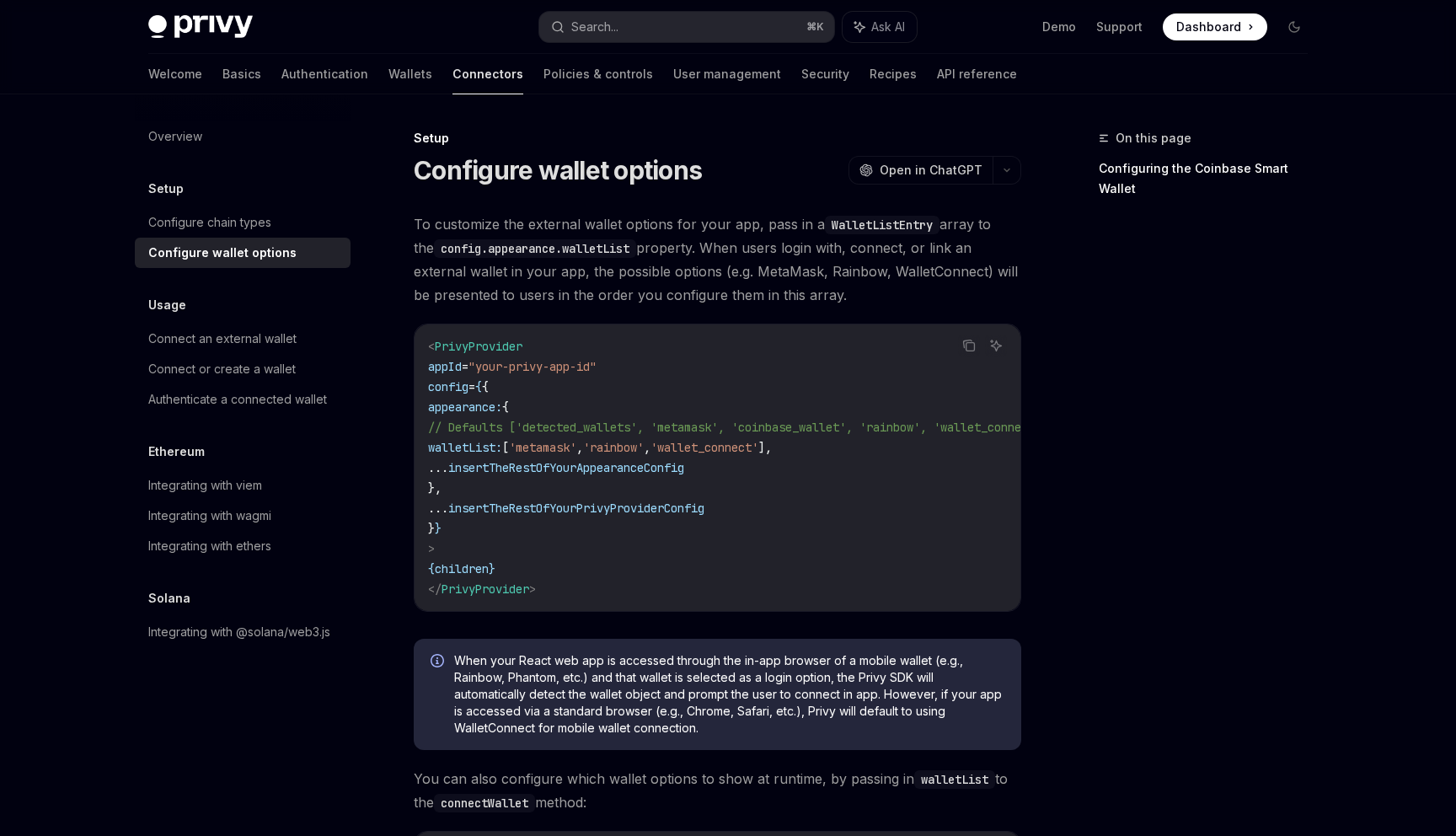 Image resolution: width=1456 pixels, height=836 pixels. What do you see at coordinates (243, 369) in the screenshot?
I see `a: Connect or create a wallet` at bounding box center [243, 369].